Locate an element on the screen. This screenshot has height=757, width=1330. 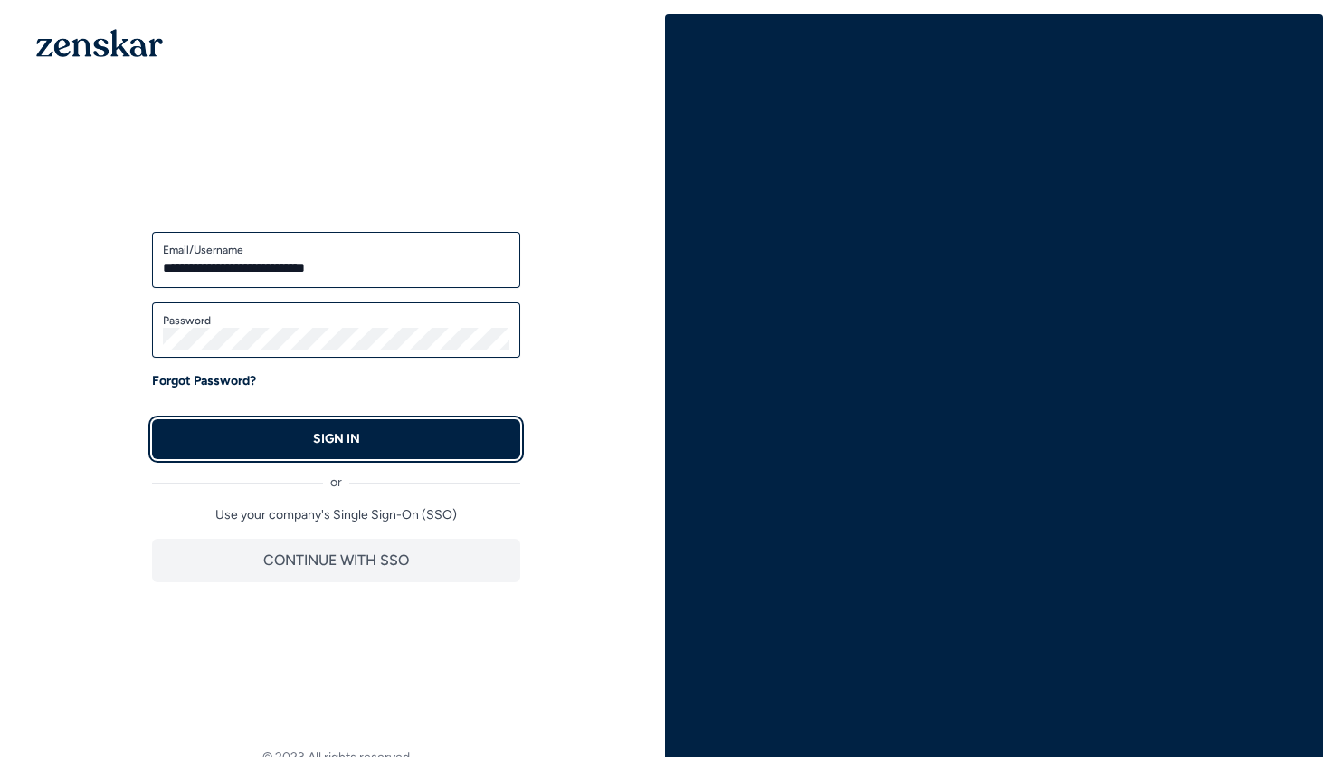
label: Email/Username is located at coordinates (336, 250).